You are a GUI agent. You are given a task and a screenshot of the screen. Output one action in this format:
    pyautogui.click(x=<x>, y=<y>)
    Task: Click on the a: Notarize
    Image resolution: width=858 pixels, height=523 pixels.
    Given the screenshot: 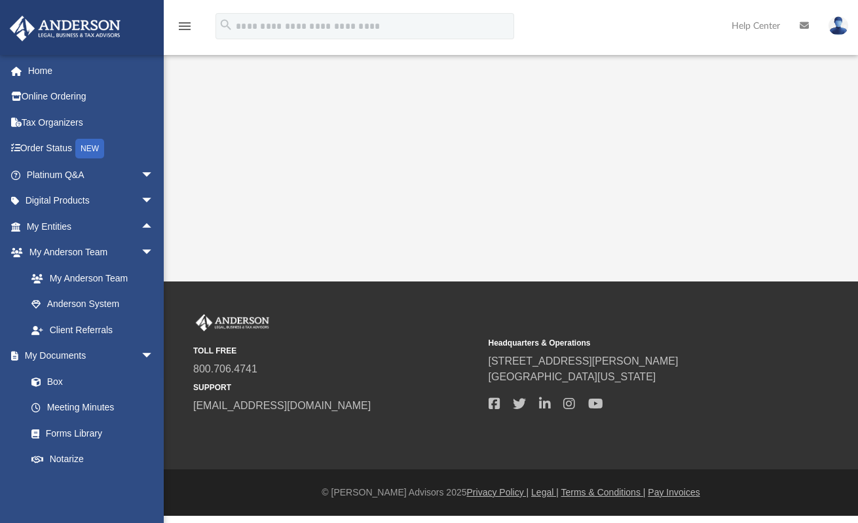 What is the action you would take?
    pyautogui.click(x=92, y=460)
    